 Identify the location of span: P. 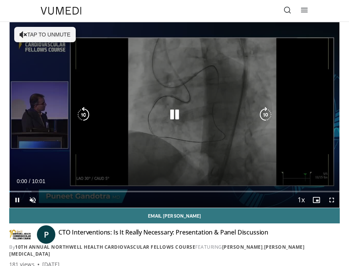
(46, 235).